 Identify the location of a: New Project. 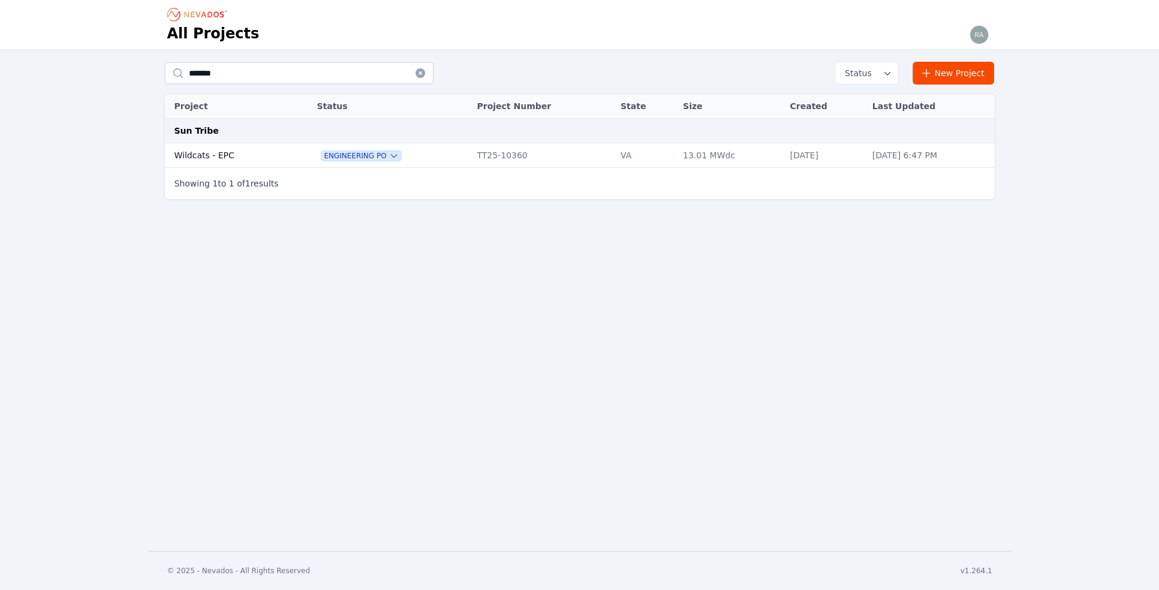
(954, 73).